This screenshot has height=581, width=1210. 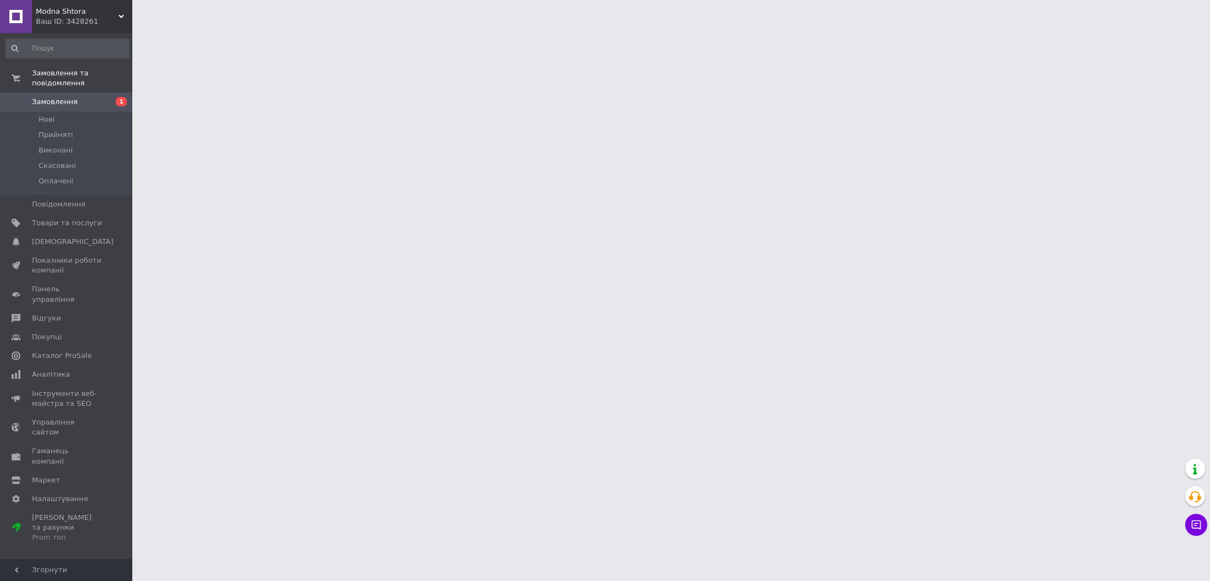 I want to click on span: Гаманець компанії, so click(x=67, y=456).